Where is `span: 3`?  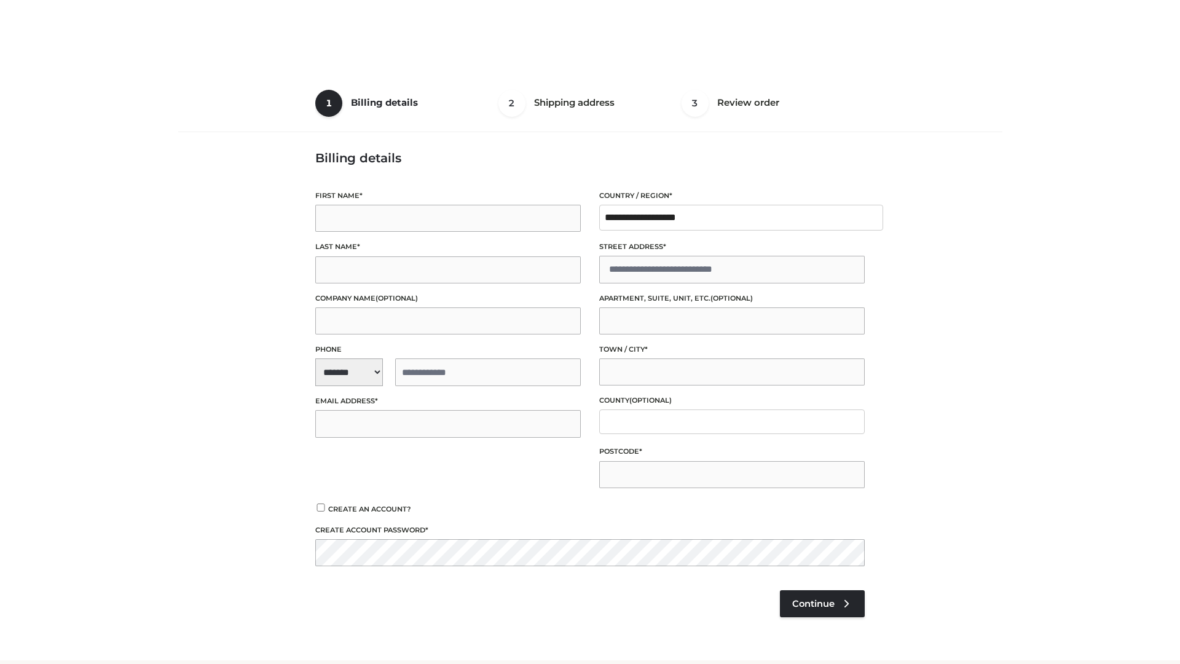 span: 3 is located at coordinates (695, 103).